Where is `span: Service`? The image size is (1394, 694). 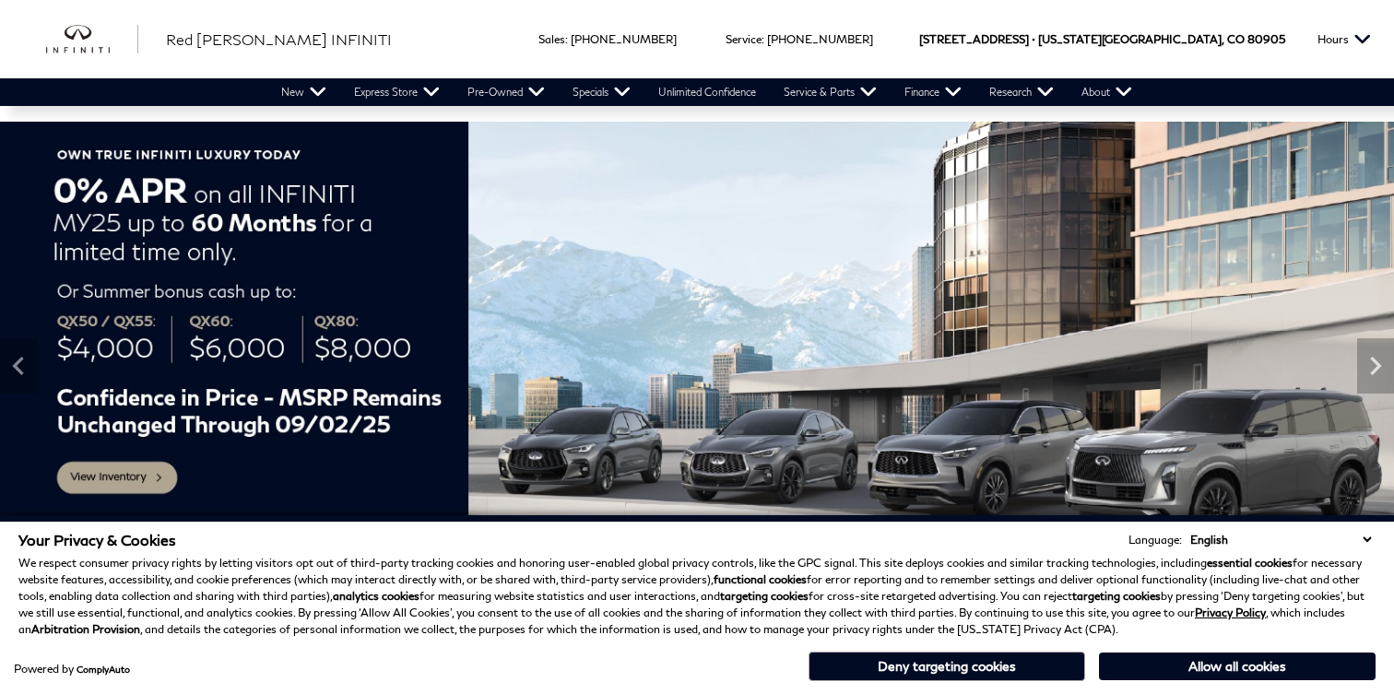
span: Service is located at coordinates (743, 39).